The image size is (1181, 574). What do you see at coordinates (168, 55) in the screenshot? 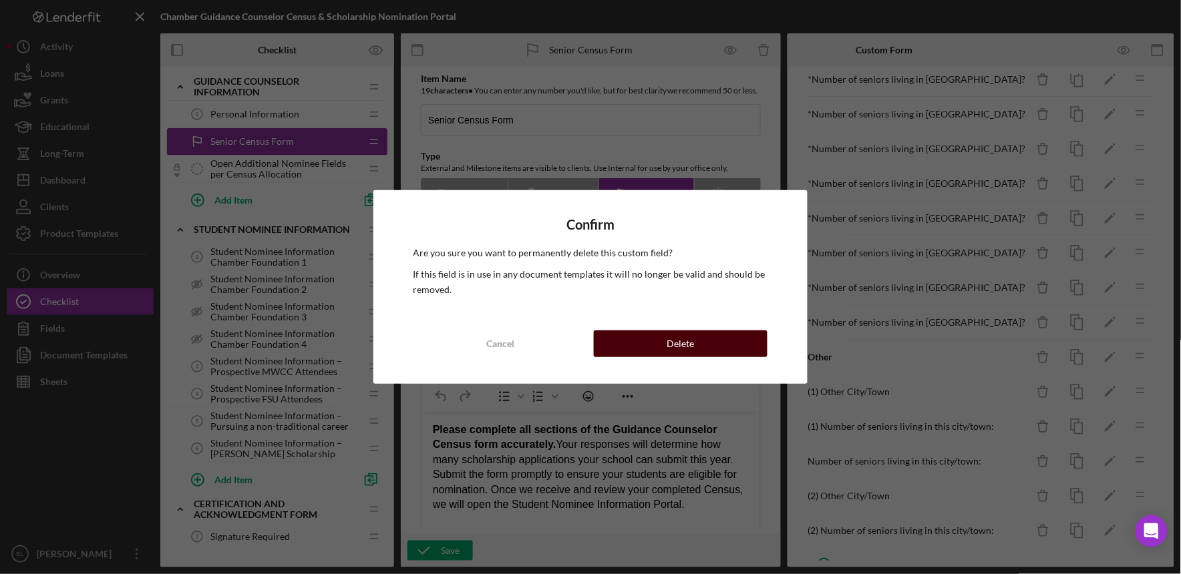
I see `div: Your responses will determine how many scholarship applications your school can submit this year....` at bounding box center [168, 55].